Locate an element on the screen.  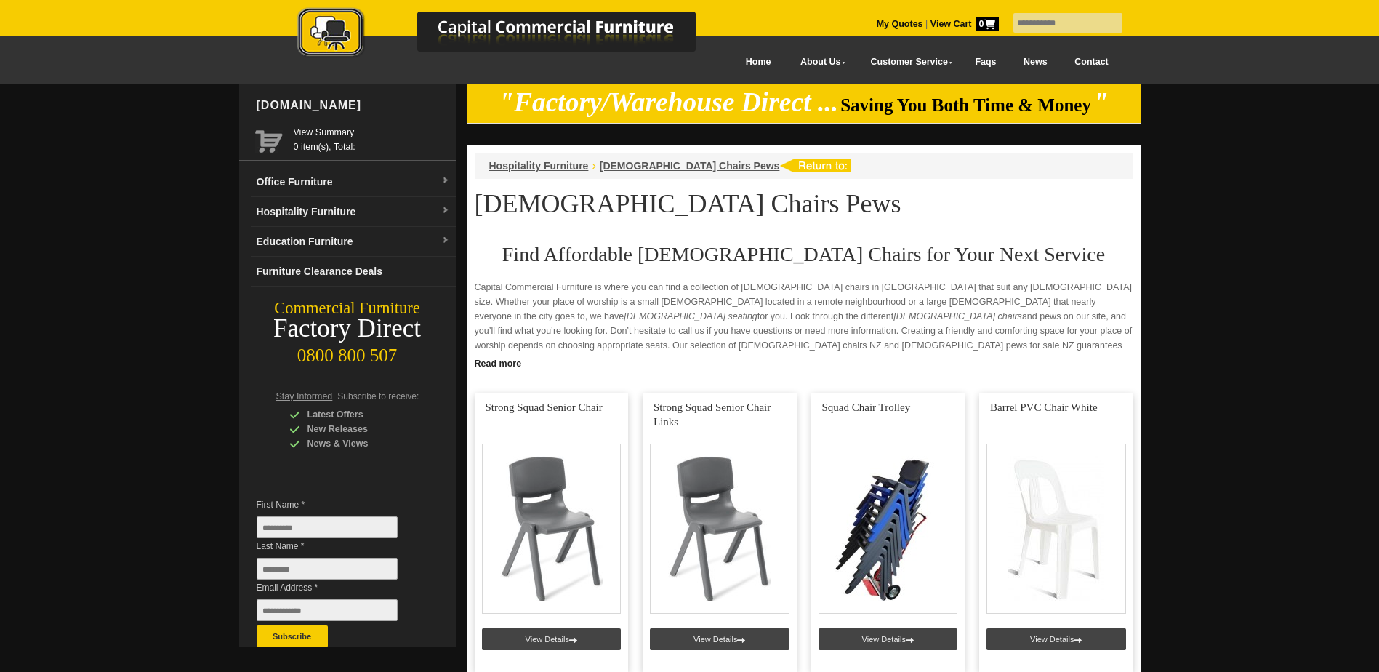
a: Hospitality Furnituredropdown is located at coordinates (353, 211).